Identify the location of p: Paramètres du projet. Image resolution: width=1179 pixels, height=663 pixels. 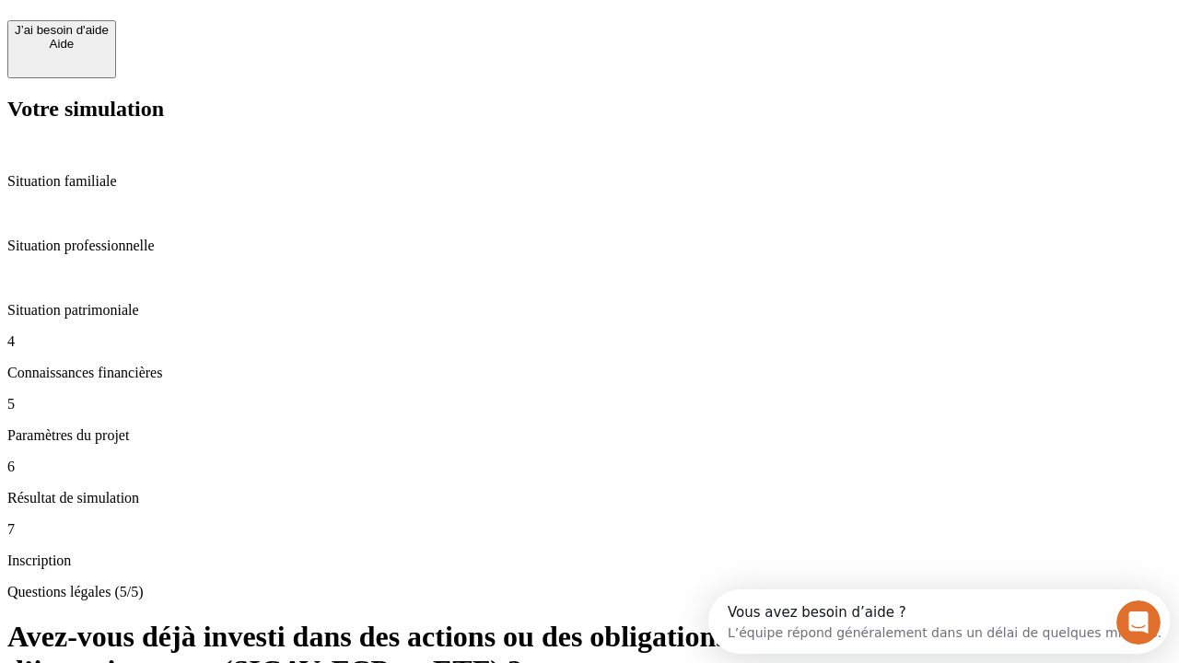
(590, 436).